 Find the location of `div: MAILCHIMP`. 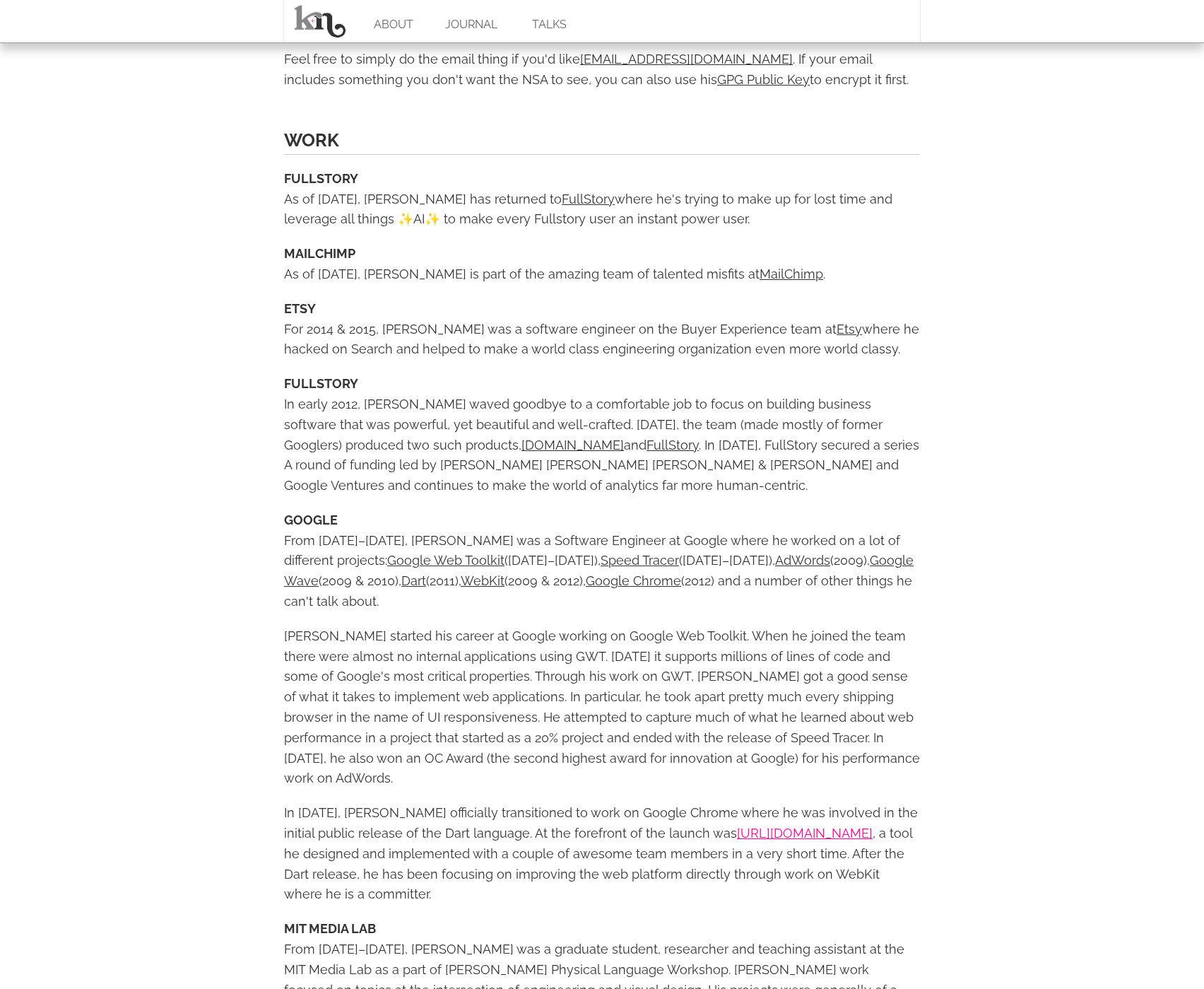

div: MAILCHIMP is located at coordinates (602, 254).